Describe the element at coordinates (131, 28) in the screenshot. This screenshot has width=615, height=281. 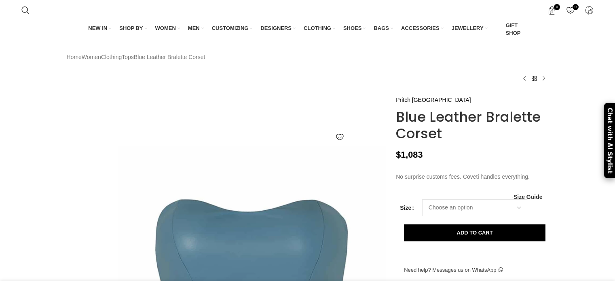
I see `span: SHOP BY` at that location.